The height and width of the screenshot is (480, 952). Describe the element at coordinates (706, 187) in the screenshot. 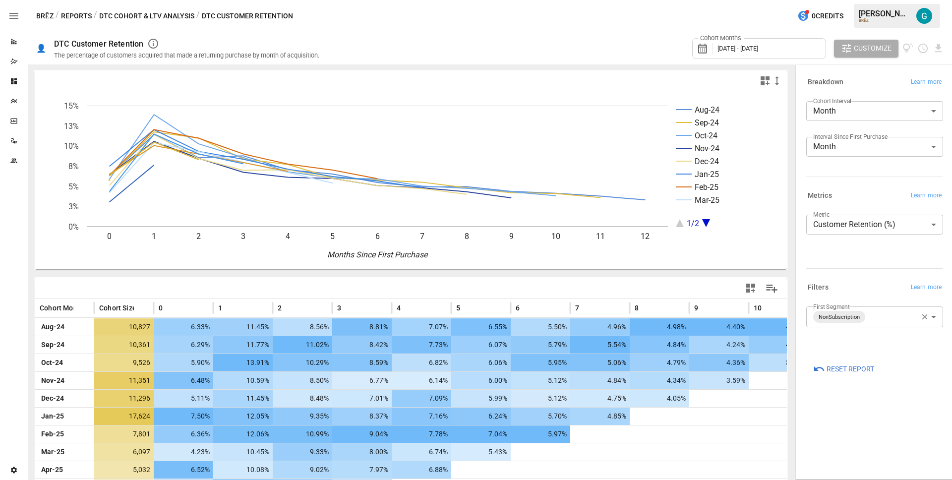

I see `text: Feb-25` at that location.